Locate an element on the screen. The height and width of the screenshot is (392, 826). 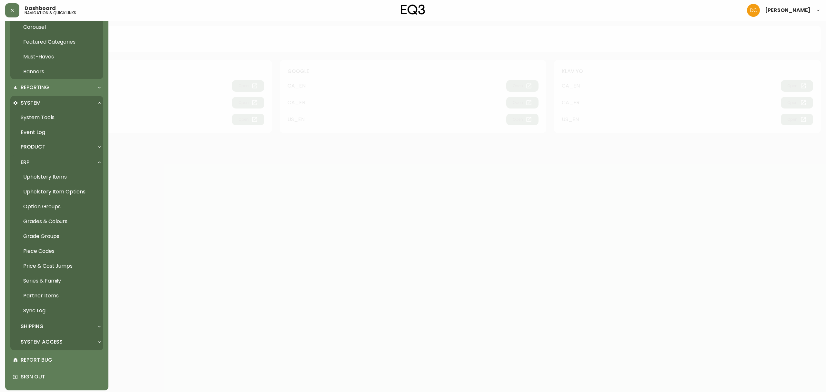
img: 7eb451d6983258353faa3212700b340b is located at coordinates (753, 10).